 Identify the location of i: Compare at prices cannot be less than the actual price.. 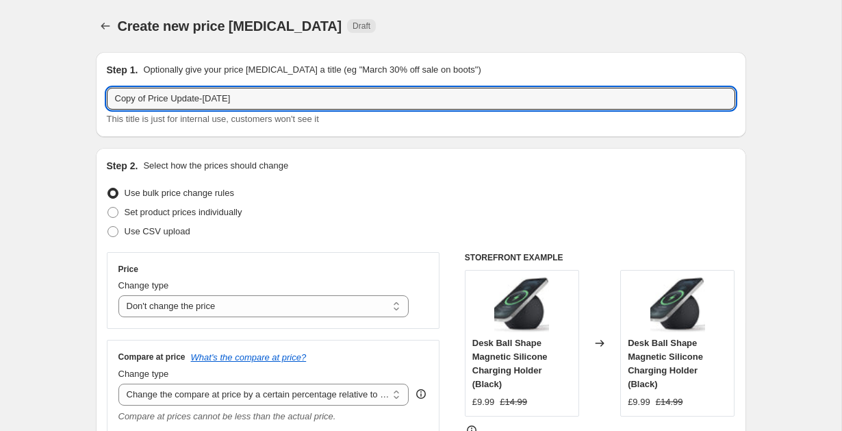
(227, 416).